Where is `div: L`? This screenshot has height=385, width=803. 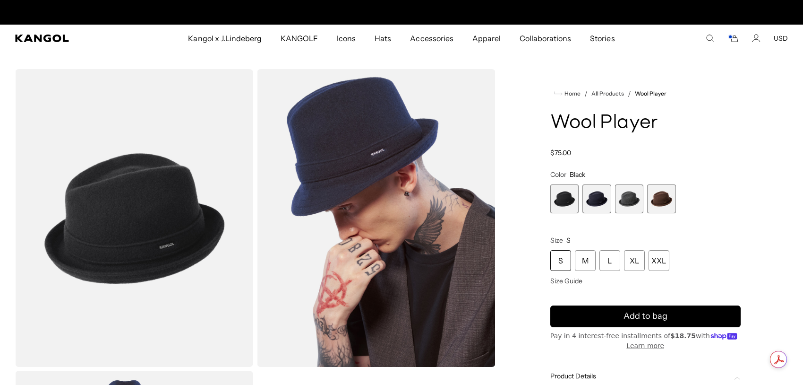 div: L is located at coordinates (610, 260).